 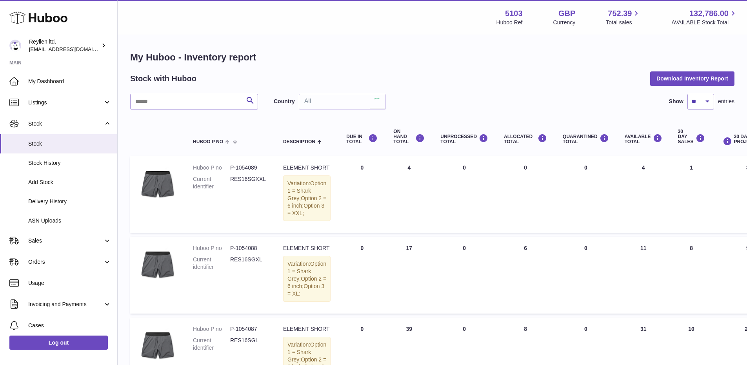 What do you see at coordinates (249, 344) in the screenshot?
I see `dd: RES16SGL` at bounding box center [249, 344].